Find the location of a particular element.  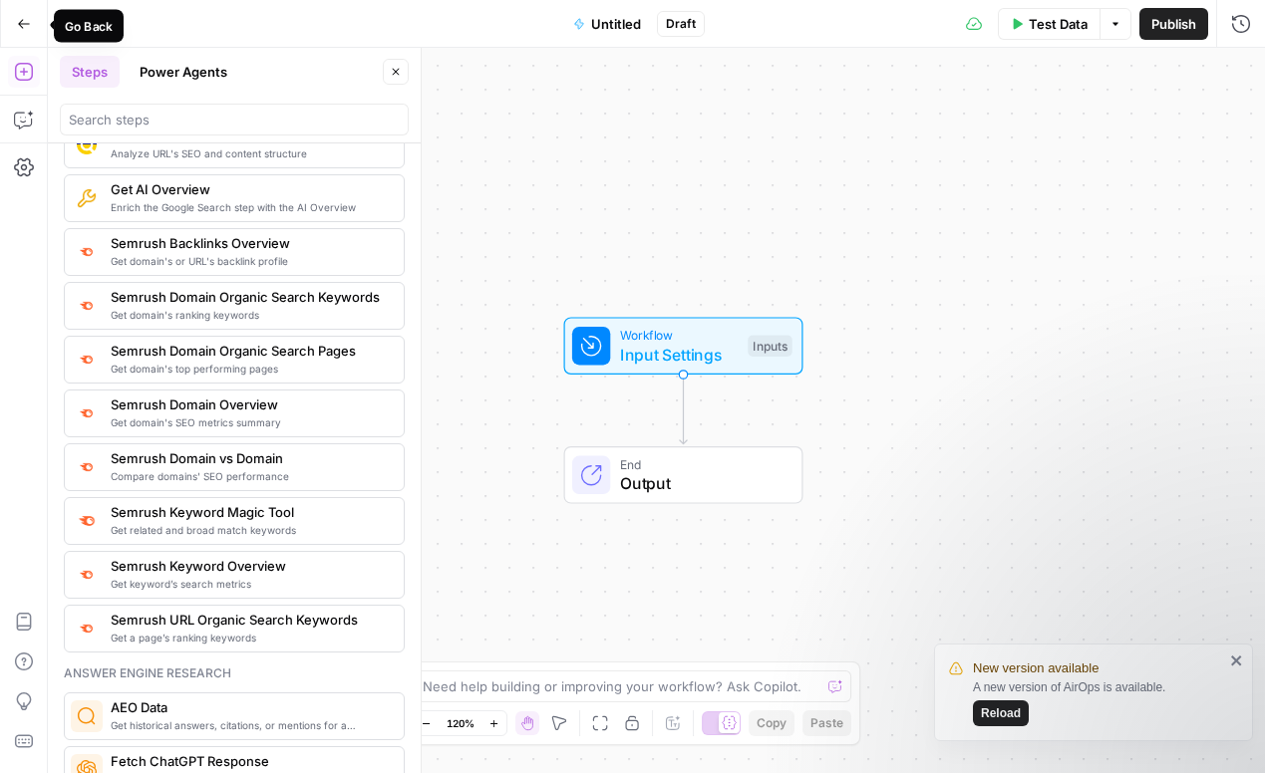

img: otu06fjiulrdwrqmbs7xihm55rg9 is located at coordinates (87, 359).